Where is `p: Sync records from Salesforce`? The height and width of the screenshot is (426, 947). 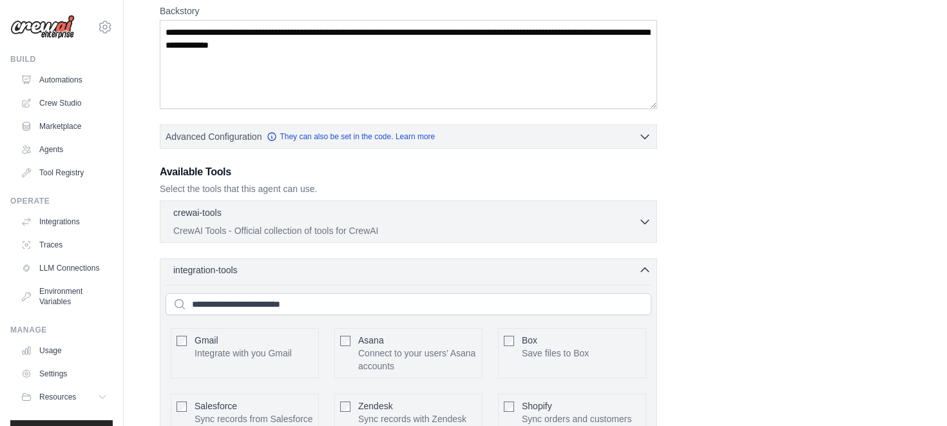
p: Sync records from Salesforce is located at coordinates (254, 419).